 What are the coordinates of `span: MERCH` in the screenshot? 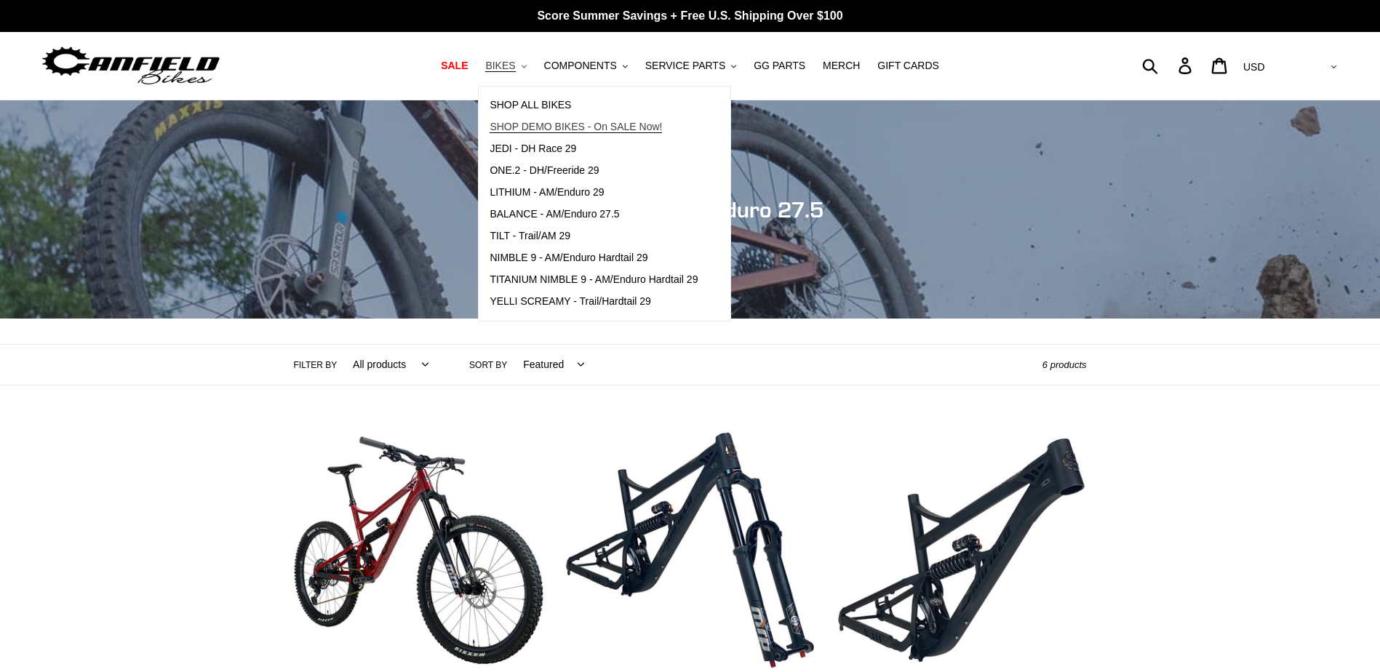 It's located at (841, 65).